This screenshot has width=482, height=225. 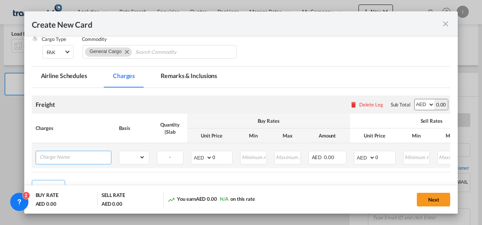 I want to click on md-icon: icon-trending-up, so click(x=171, y=200).